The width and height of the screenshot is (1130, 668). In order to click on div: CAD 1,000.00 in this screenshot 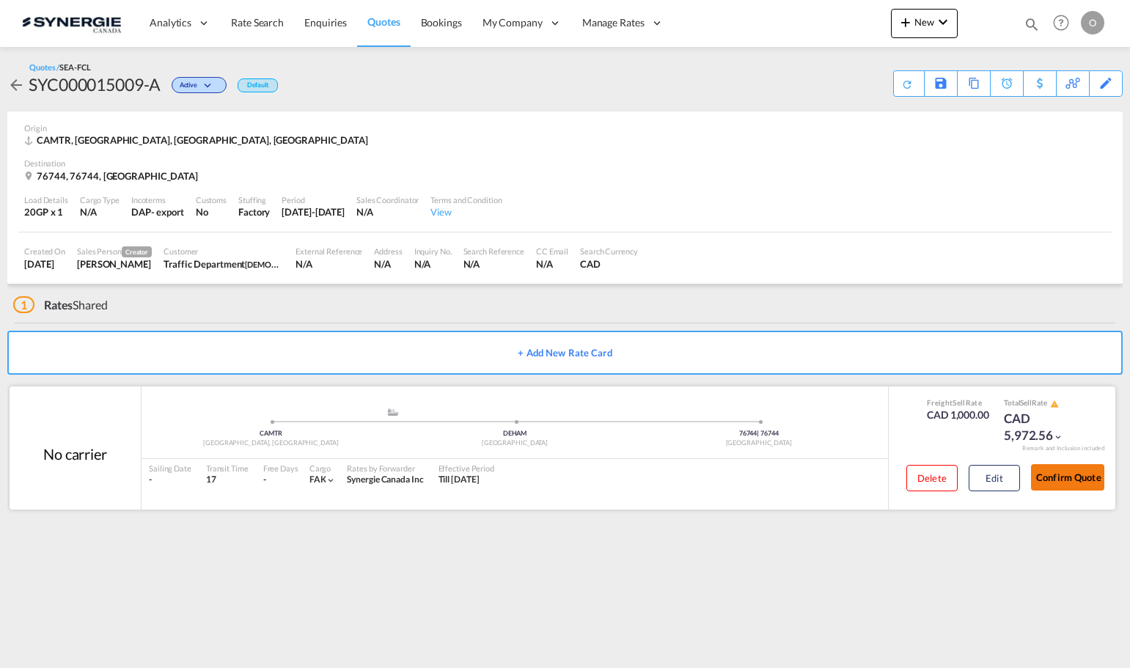, I will do `click(958, 415)`.